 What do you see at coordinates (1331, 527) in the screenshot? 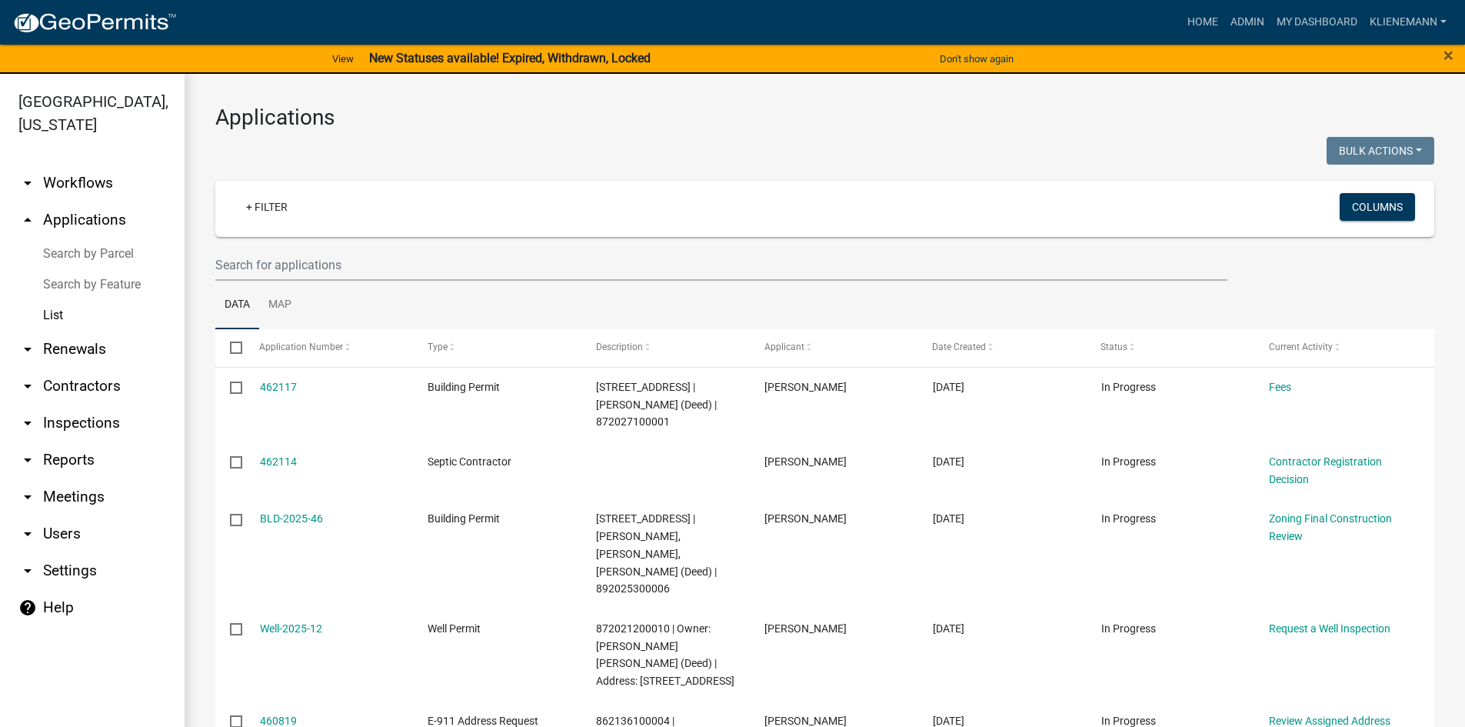
I see `a: Zoning Final Construction Review` at bounding box center [1331, 527].